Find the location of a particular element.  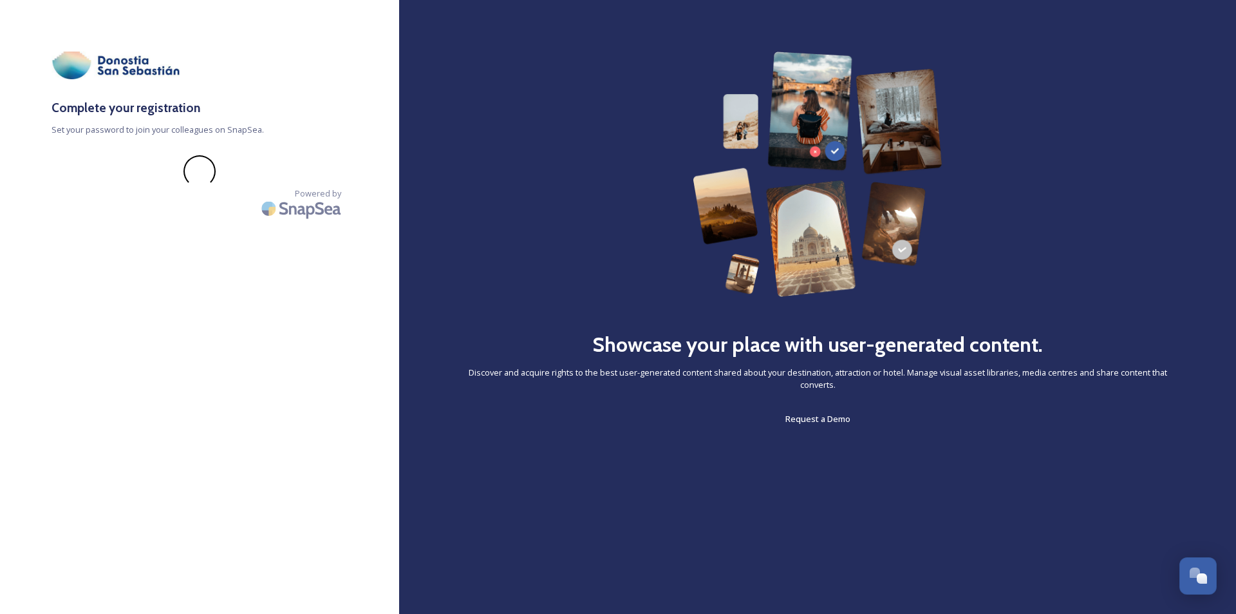

span: Request a Demo is located at coordinates (818, 419).